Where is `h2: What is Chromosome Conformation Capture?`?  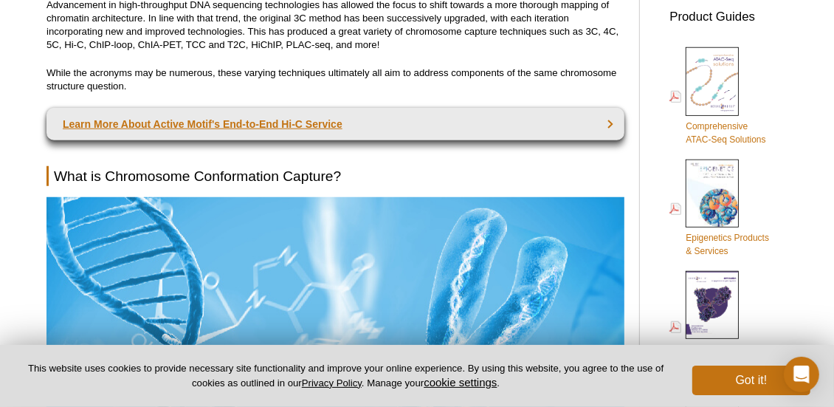 h2: What is Chromosome Conformation Capture? is located at coordinates (335, 176).